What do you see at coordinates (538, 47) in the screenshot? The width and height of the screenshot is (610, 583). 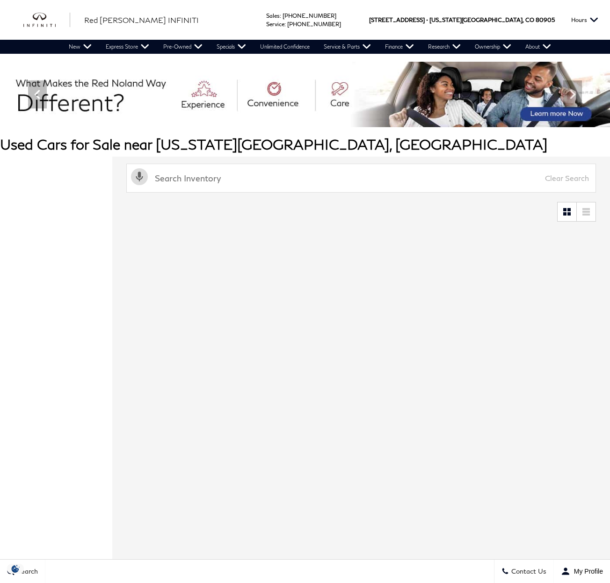 I see `a: About` at bounding box center [538, 47].